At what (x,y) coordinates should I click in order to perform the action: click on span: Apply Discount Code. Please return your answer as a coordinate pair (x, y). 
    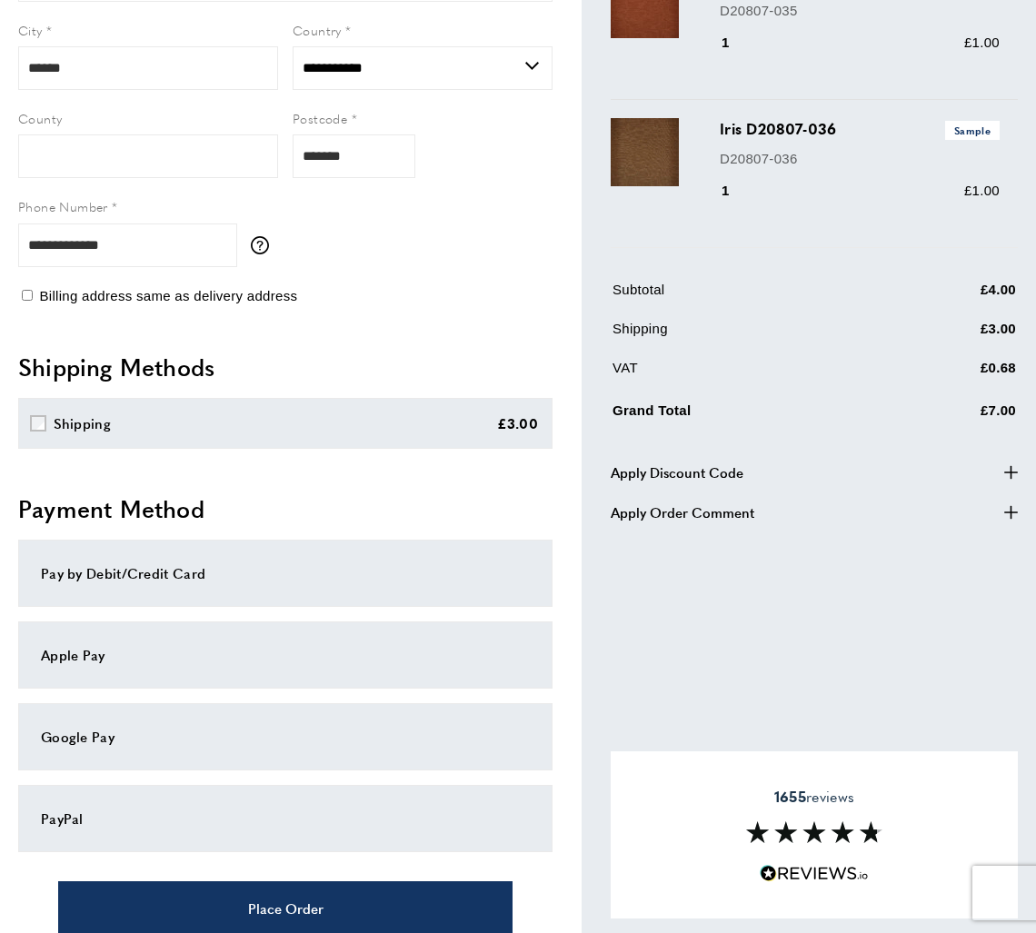
    Looking at the image, I should click on (677, 473).